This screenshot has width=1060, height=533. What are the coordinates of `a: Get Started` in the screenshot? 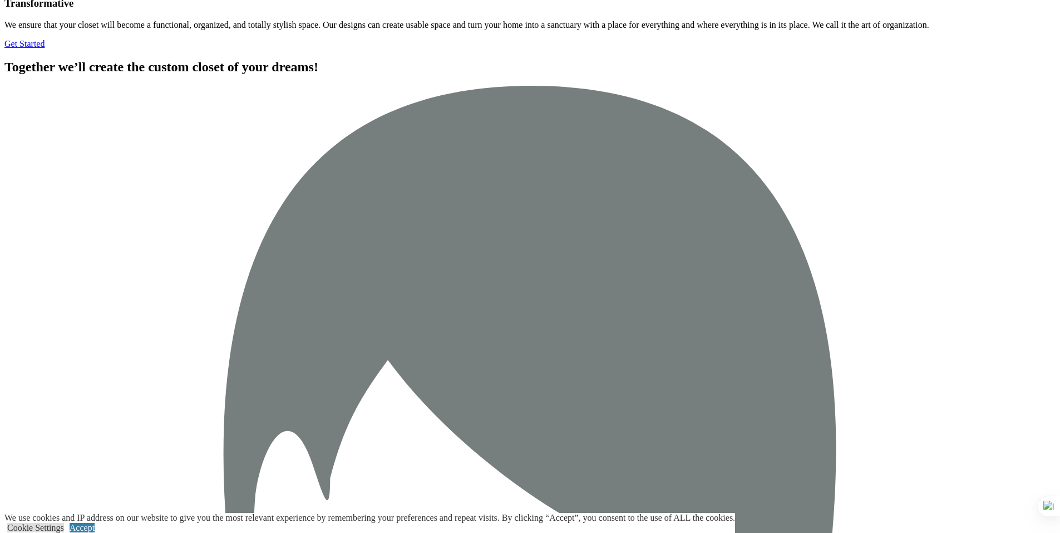 It's located at (24, 43).